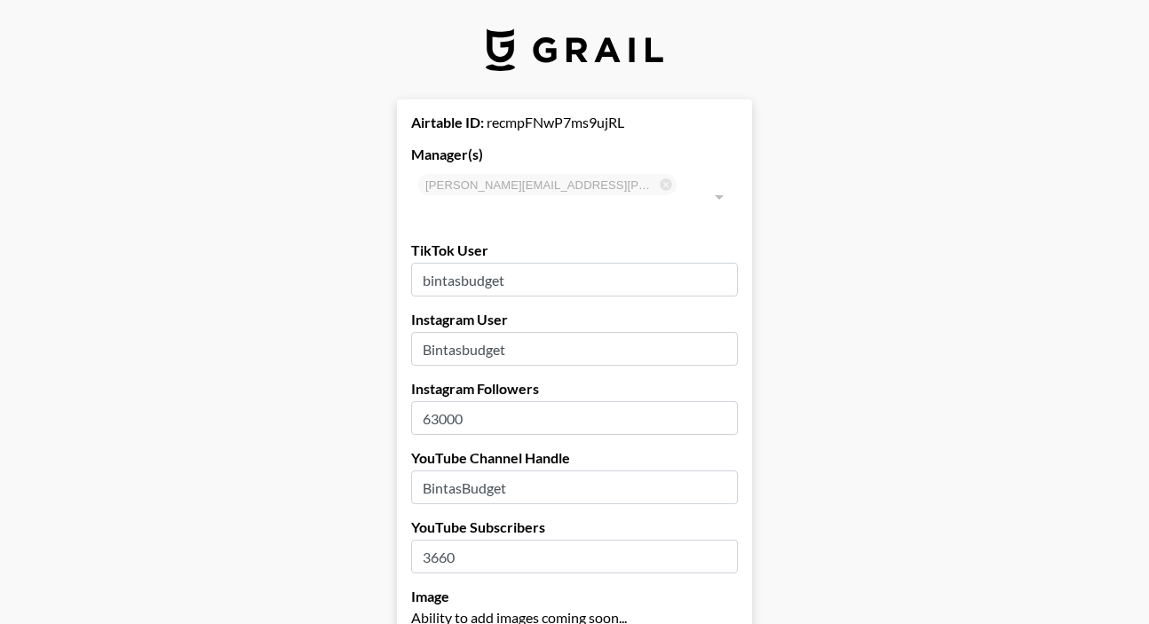  What do you see at coordinates (575, 389) in the screenshot?
I see `label: Instagram Followers` at bounding box center [575, 389].